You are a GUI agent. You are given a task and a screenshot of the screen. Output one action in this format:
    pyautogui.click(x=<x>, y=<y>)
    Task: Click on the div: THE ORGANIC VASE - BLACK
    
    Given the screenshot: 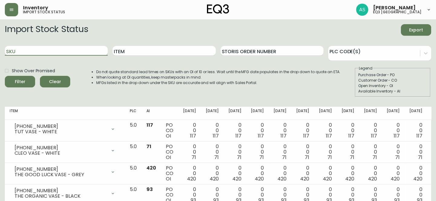 What is the action you would take?
    pyautogui.click(x=60, y=196)
    